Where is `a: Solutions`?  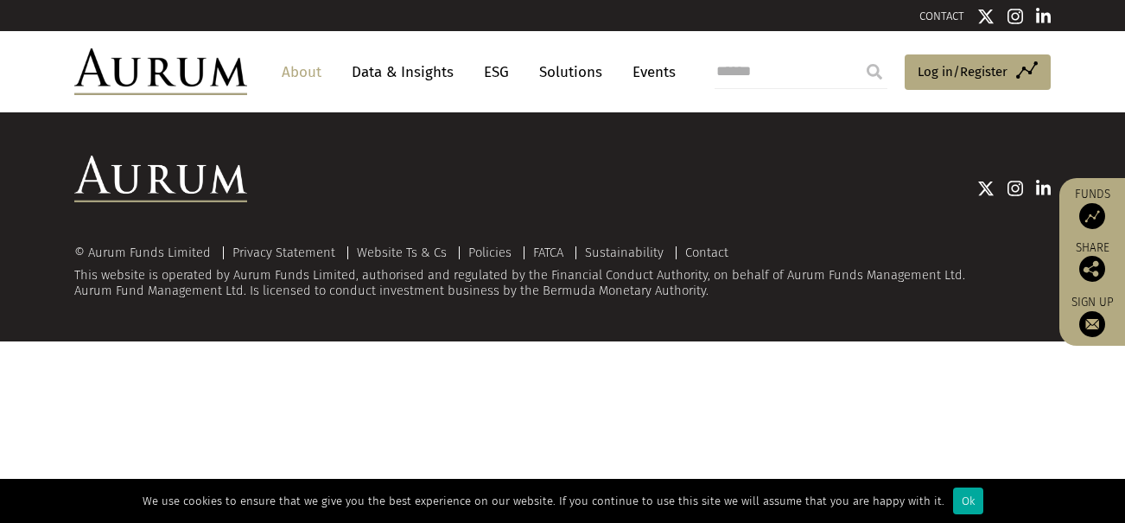
a: Solutions is located at coordinates (570, 72).